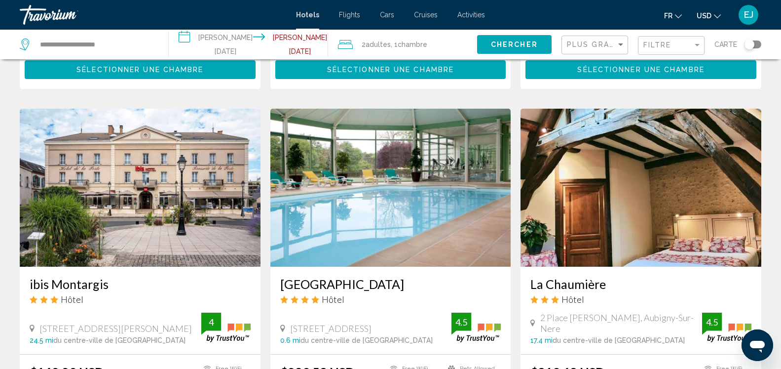 The width and height of the screenshot is (781, 369). Describe the element at coordinates (349, 15) in the screenshot. I see `span: Flights` at that location.